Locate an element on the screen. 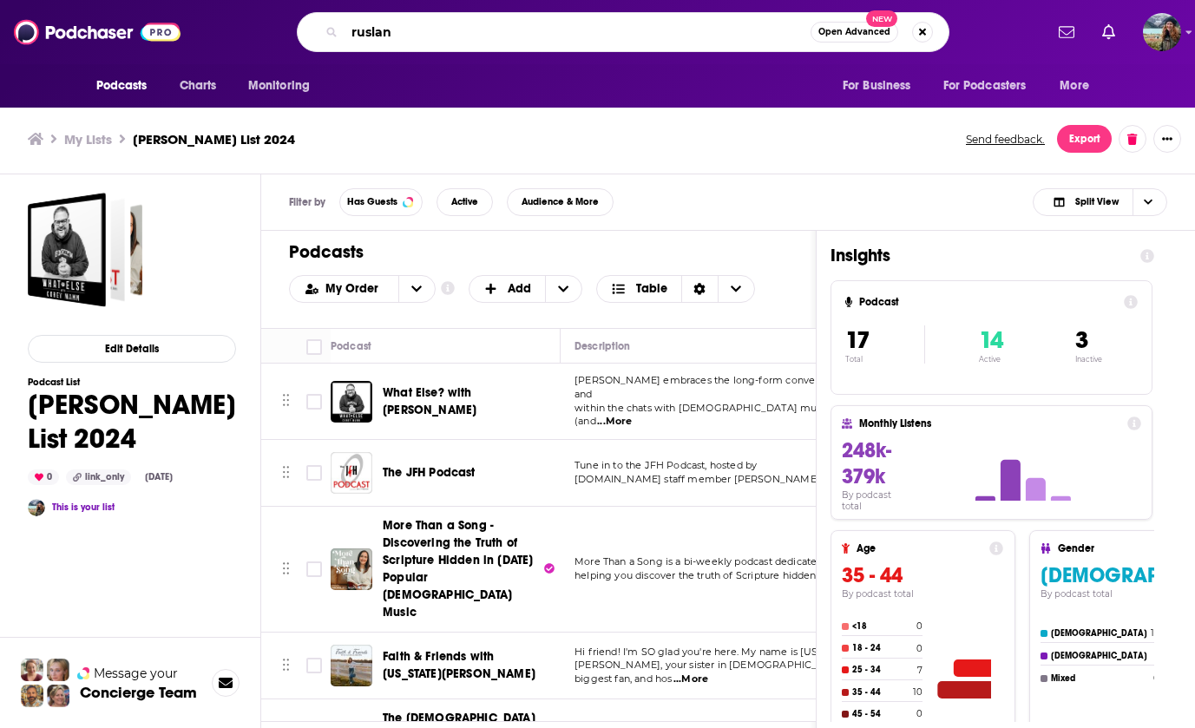  span: Tune in to the JFH Podcast, hosted by is located at coordinates (666, 465).